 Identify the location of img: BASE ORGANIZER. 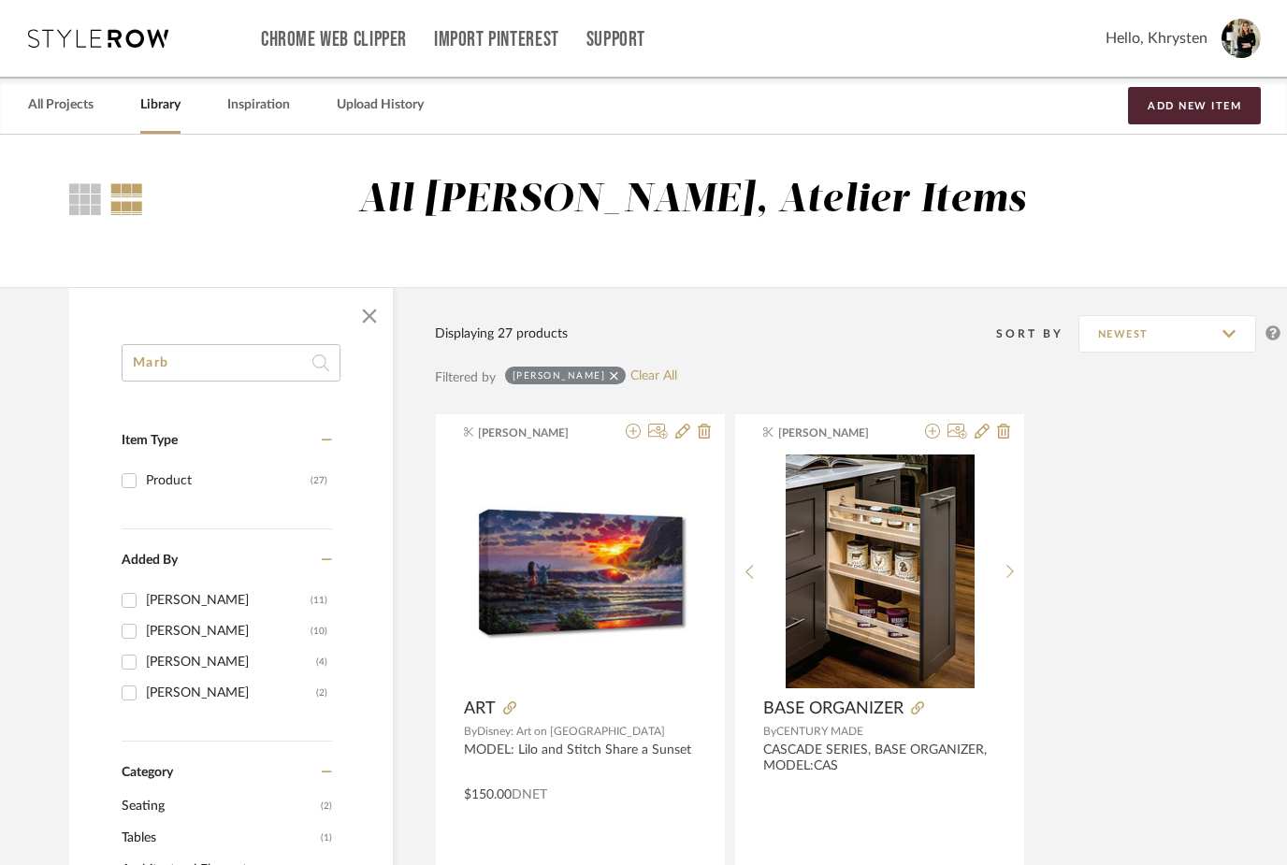
(880, 571).